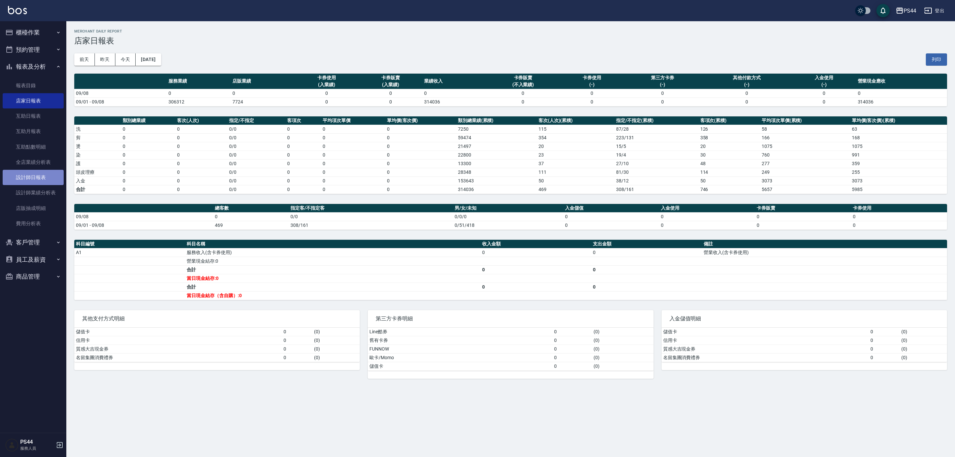 This screenshot has height=457, width=955. I want to click on td: 1075, so click(805, 146).